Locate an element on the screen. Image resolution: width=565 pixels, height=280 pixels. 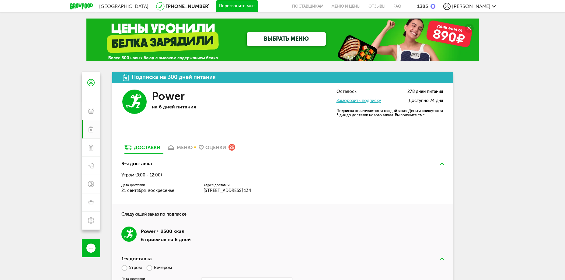
img: icon.da23462.svg is located at coordinates (126, 78).